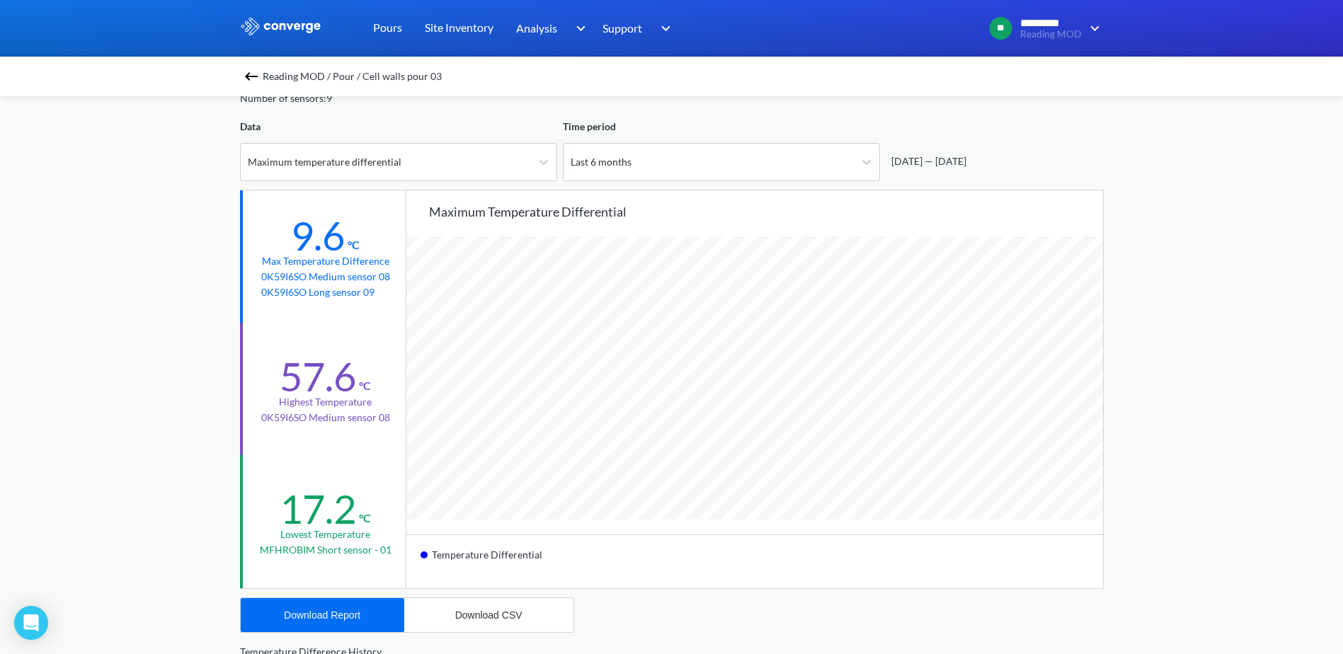 Image resolution: width=1343 pixels, height=654 pixels. Describe the element at coordinates (286, 98) in the screenshot. I see `div: Number of sensors: 9` at that location.